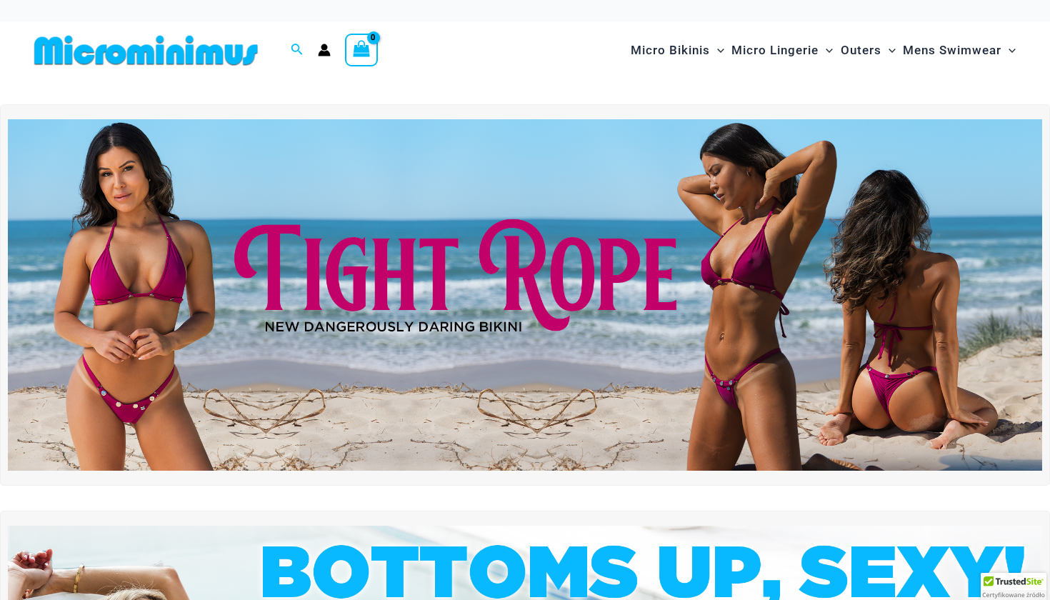 The height and width of the screenshot is (600, 1050). I want to click on span: Mens Swimwear, so click(952, 50).